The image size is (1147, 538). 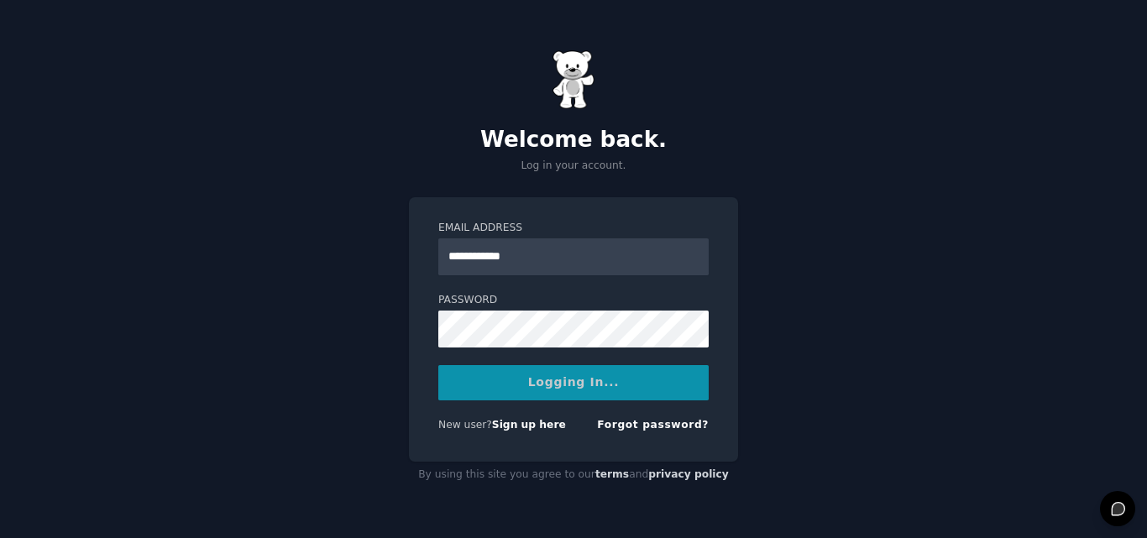 What do you see at coordinates (573, 140) in the screenshot?
I see `h2: Welcome back.` at bounding box center [573, 140].